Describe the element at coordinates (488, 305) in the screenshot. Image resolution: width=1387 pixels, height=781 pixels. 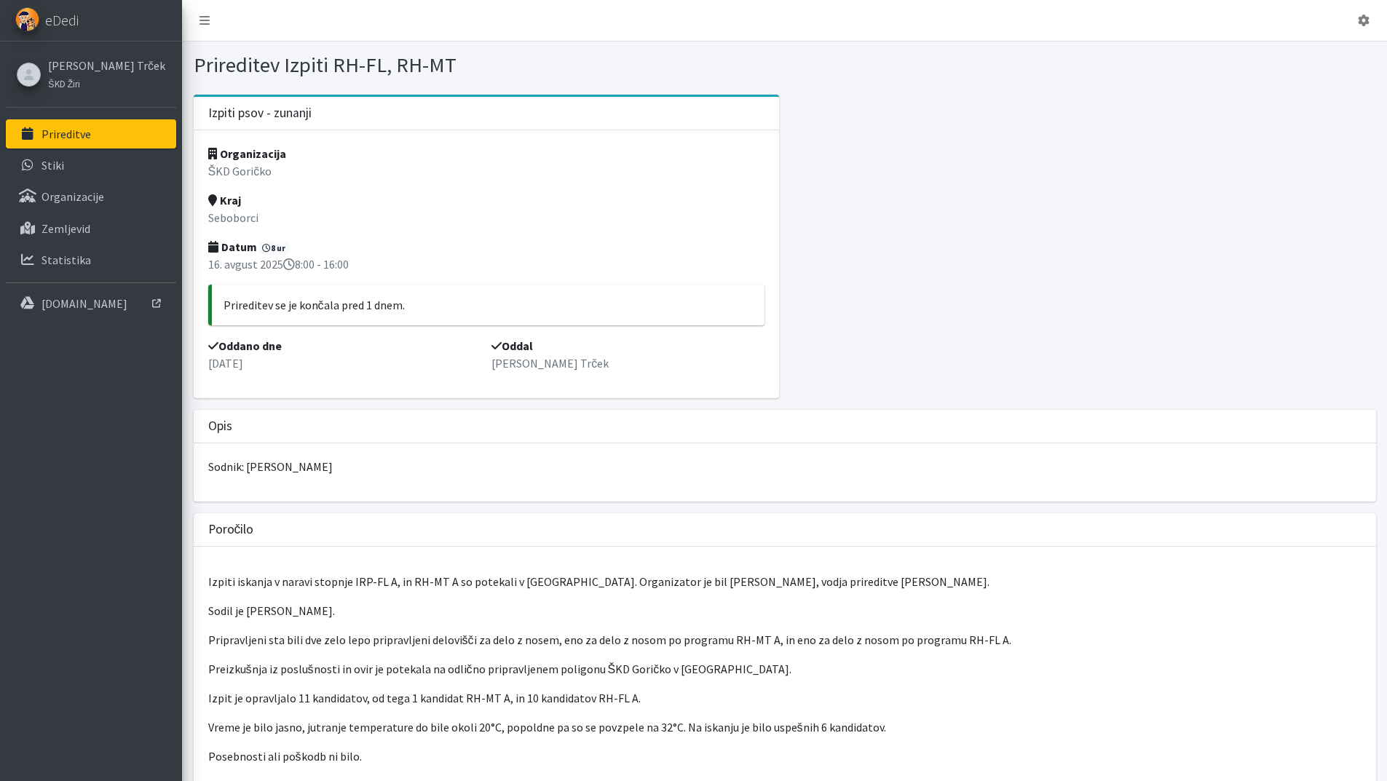
I see `p: Prireditev se je končala pred 1 dnem.` at that location.